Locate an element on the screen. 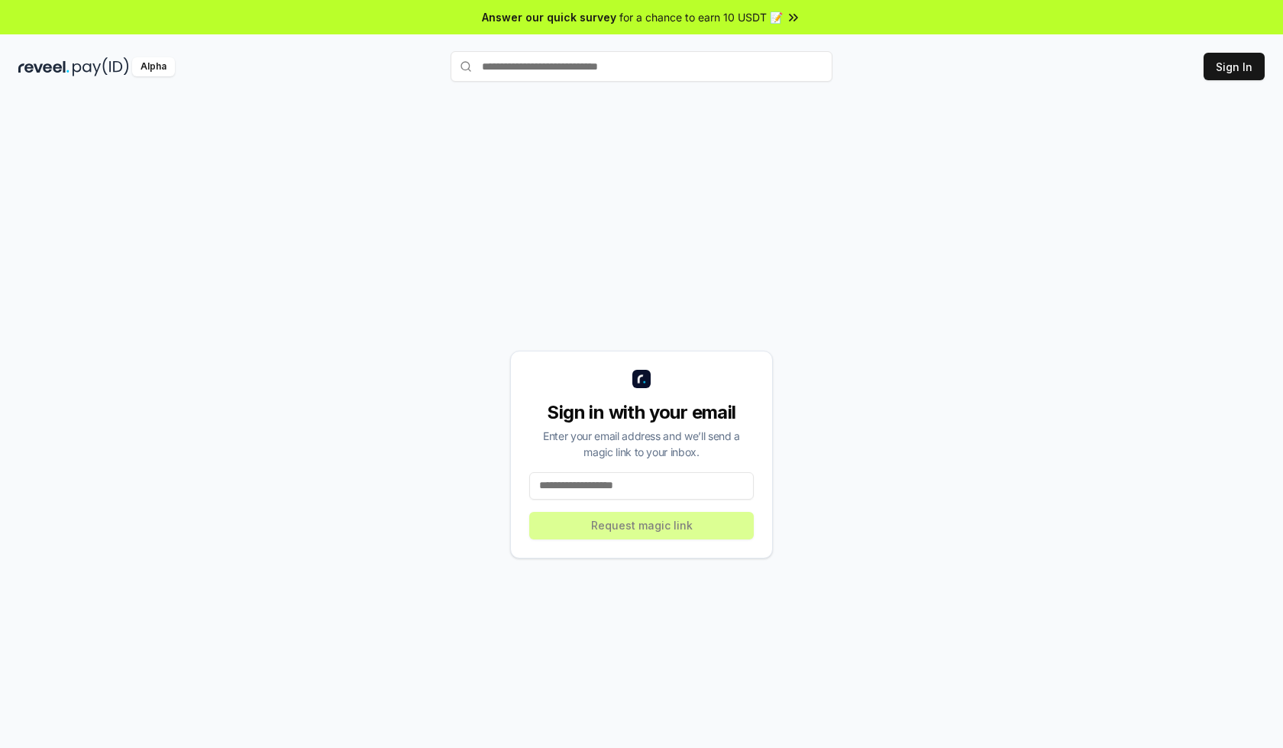 Image resolution: width=1283 pixels, height=748 pixels. span: Answer our quick survey is located at coordinates (549, 17).